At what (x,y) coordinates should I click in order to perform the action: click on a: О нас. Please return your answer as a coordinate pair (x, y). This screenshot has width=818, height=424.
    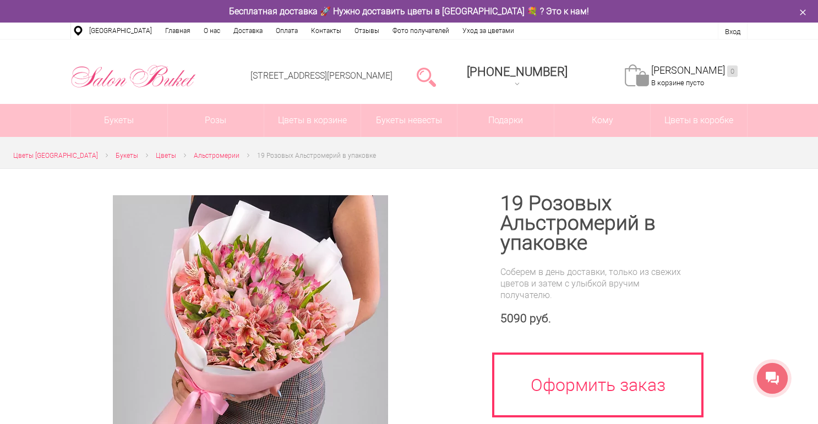
    Looking at the image, I should click on (212, 31).